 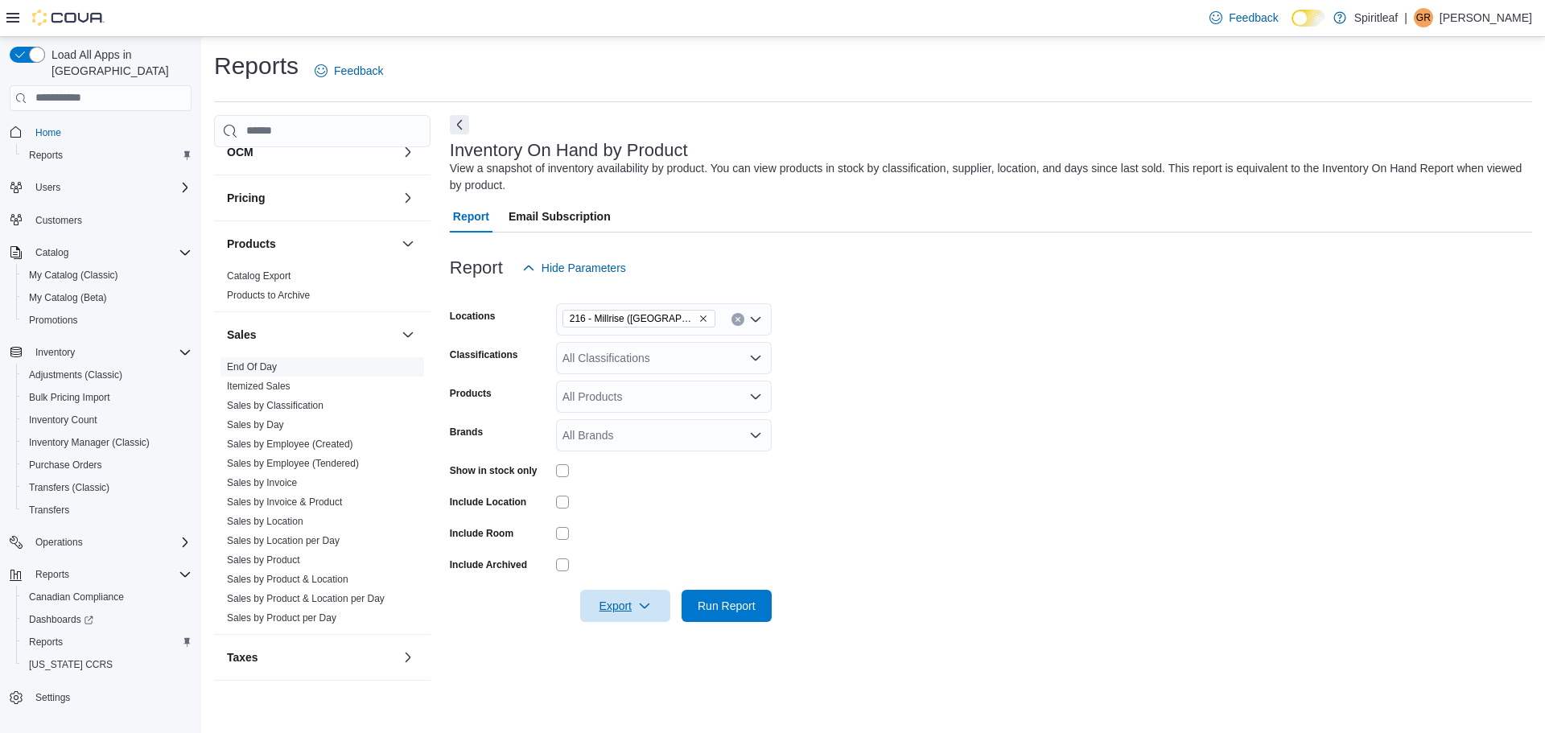 What do you see at coordinates (466, 432) in the screenshot?
I see `label: Brands` at bounding box center [466, 432].